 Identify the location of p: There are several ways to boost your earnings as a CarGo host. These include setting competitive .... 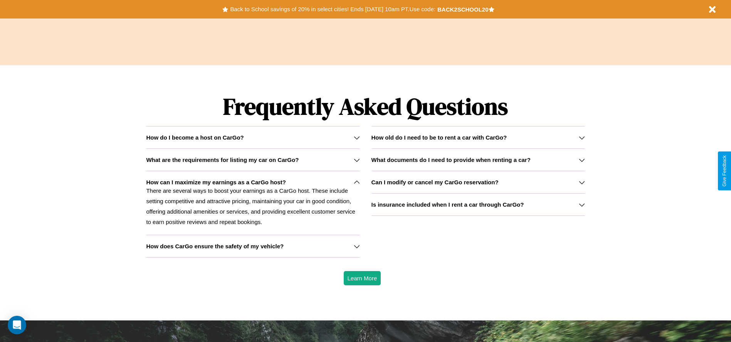
(253, 206).